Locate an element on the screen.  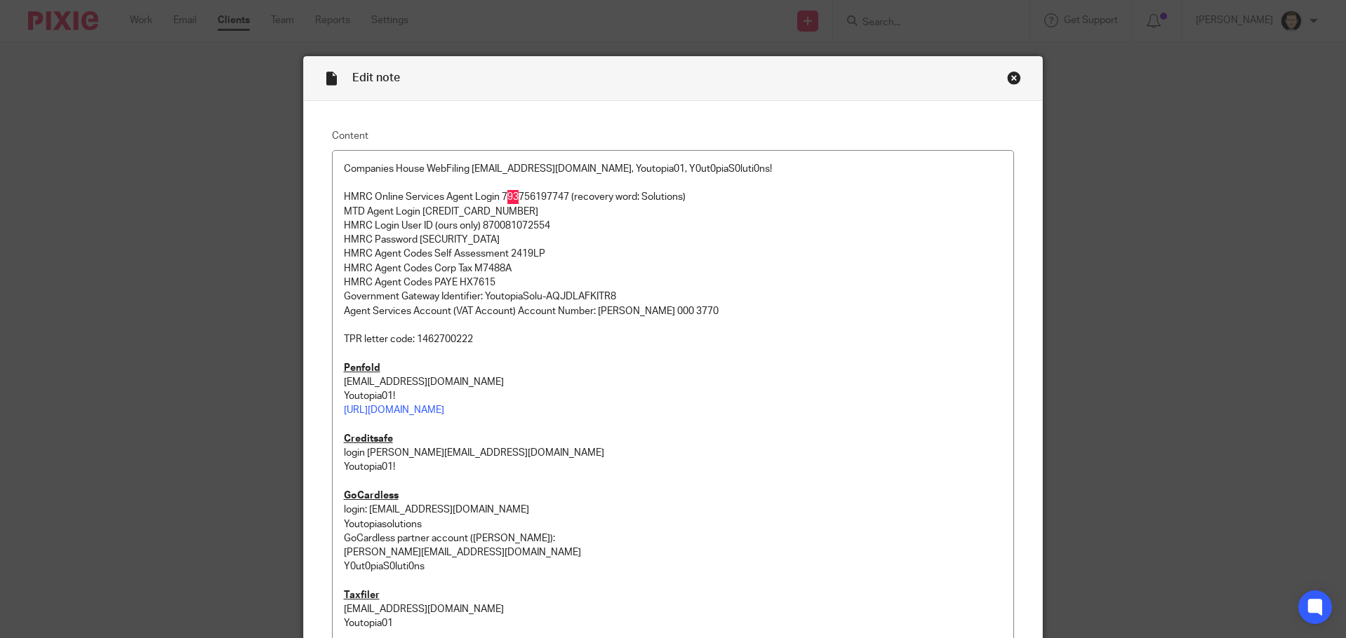
p: TPR letter code: 1462700222 is located at coordinates (673, 340).